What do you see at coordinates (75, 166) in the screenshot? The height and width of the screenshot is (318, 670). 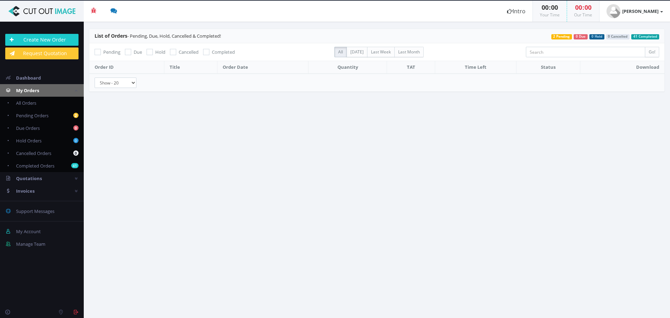 I see `b: 41` at bounding box center [75, 166].